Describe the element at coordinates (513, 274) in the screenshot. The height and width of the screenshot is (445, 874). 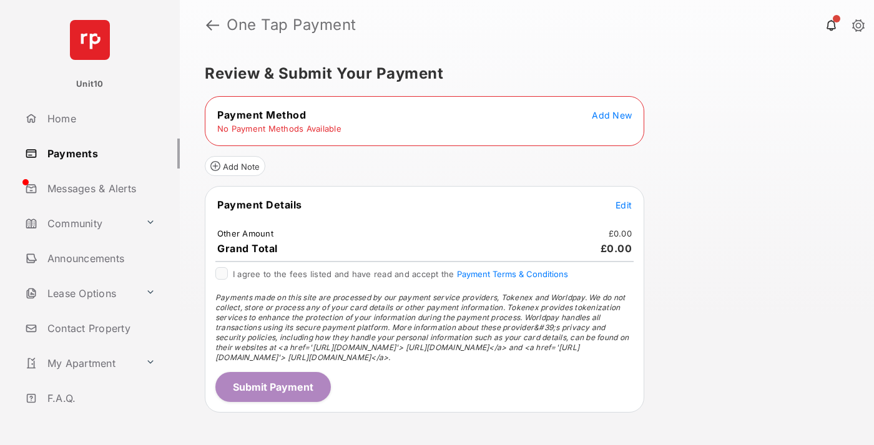
I see `button: I agree to the fees listed and have read and accept the` at that location.